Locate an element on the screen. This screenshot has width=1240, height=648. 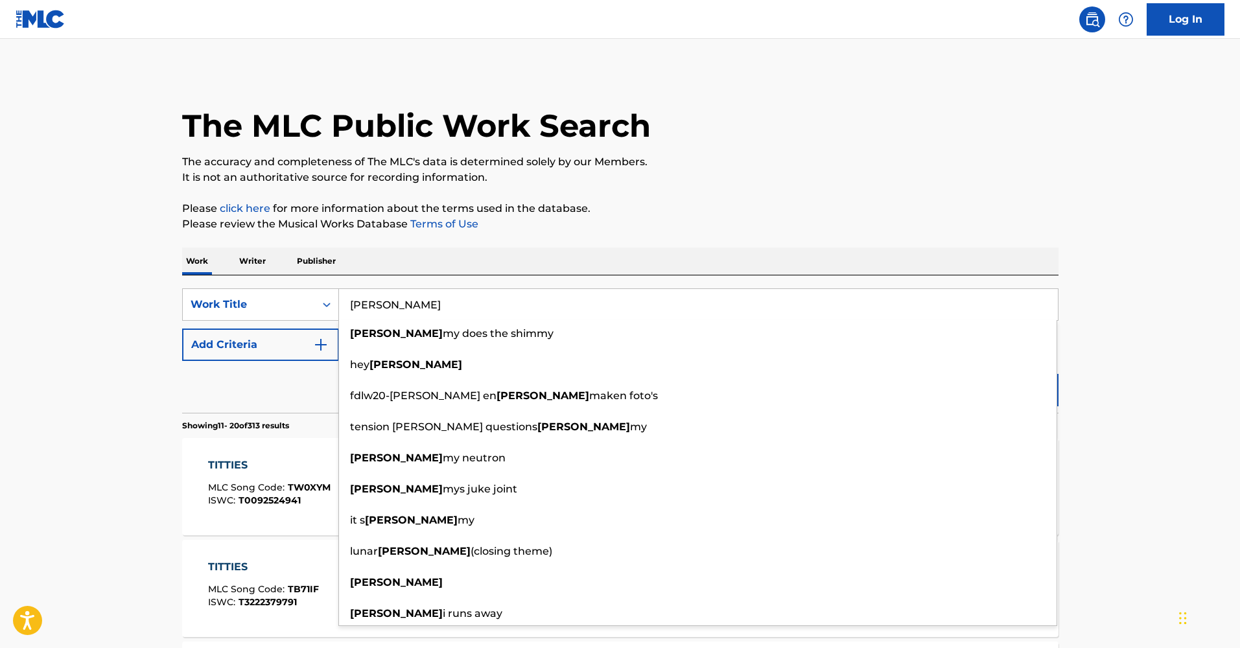
form: Search Form is located at coordinates (621, 351).